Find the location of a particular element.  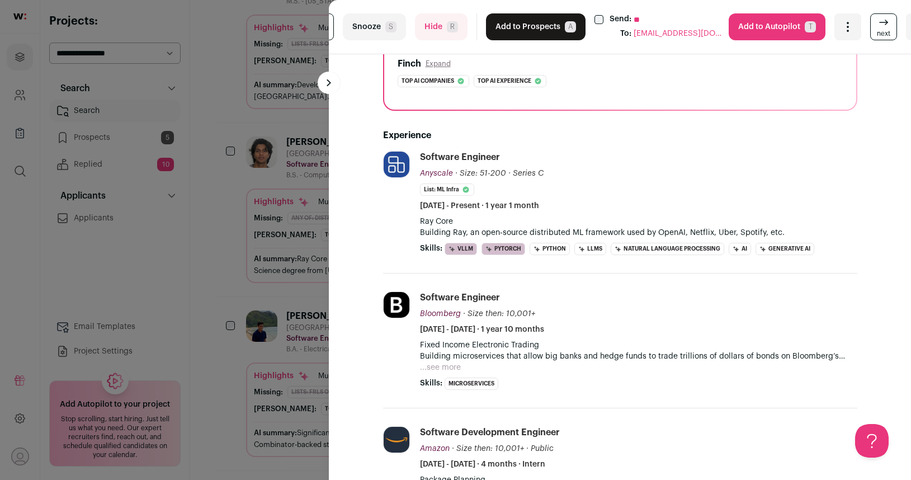

li: Microservices is located at coordinates (471, 384).